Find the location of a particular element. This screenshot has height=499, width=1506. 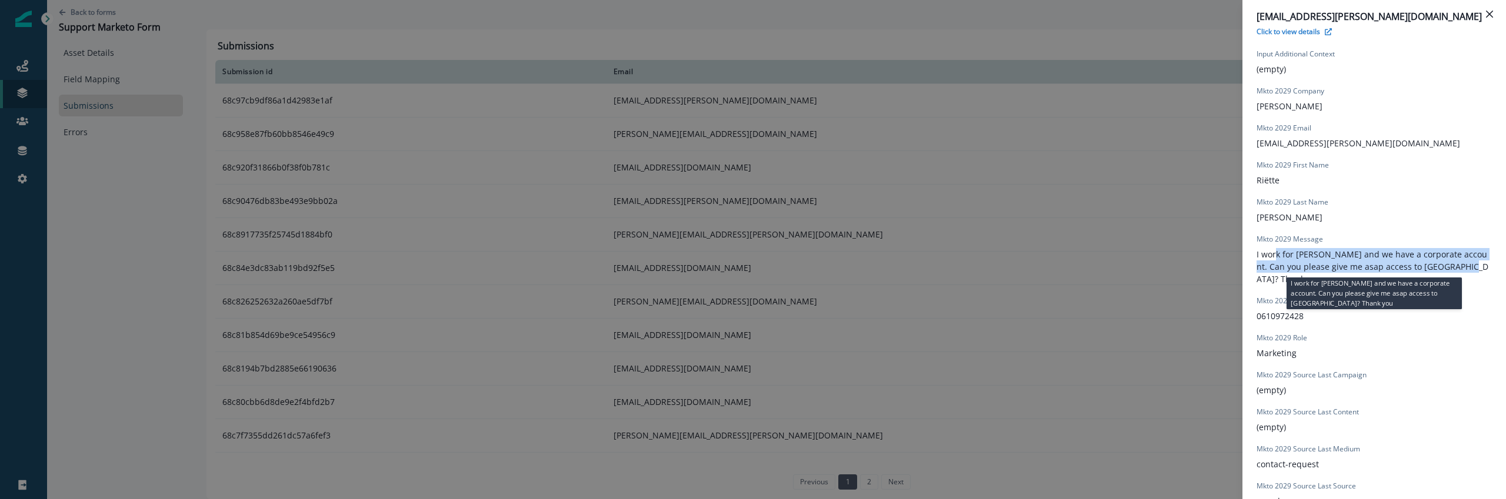

p: Marketing is located at coordinates (1276, 353).